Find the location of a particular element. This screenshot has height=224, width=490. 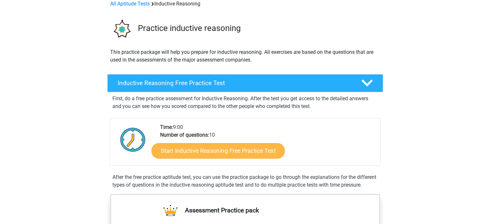

img: Clock is located at coordinates (133, 140).